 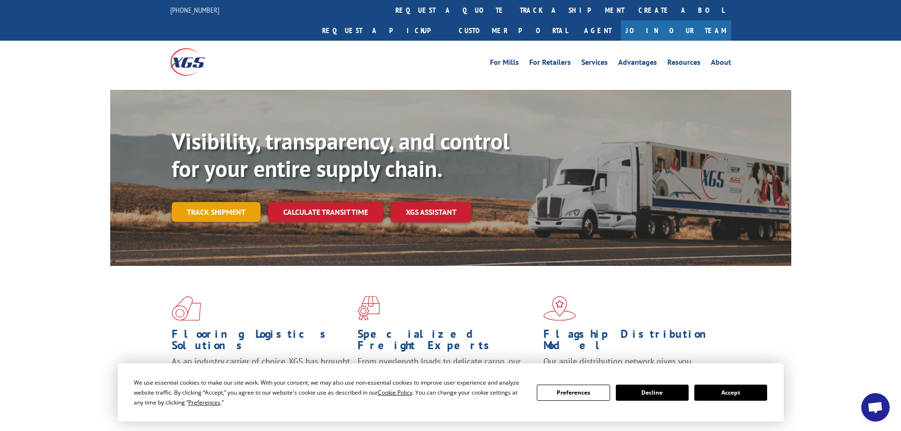 What do you see at coordinates (633, 342) in the screenshot?
I see `h1: Flagship Distribution Model` at bounding box center [633, 342].